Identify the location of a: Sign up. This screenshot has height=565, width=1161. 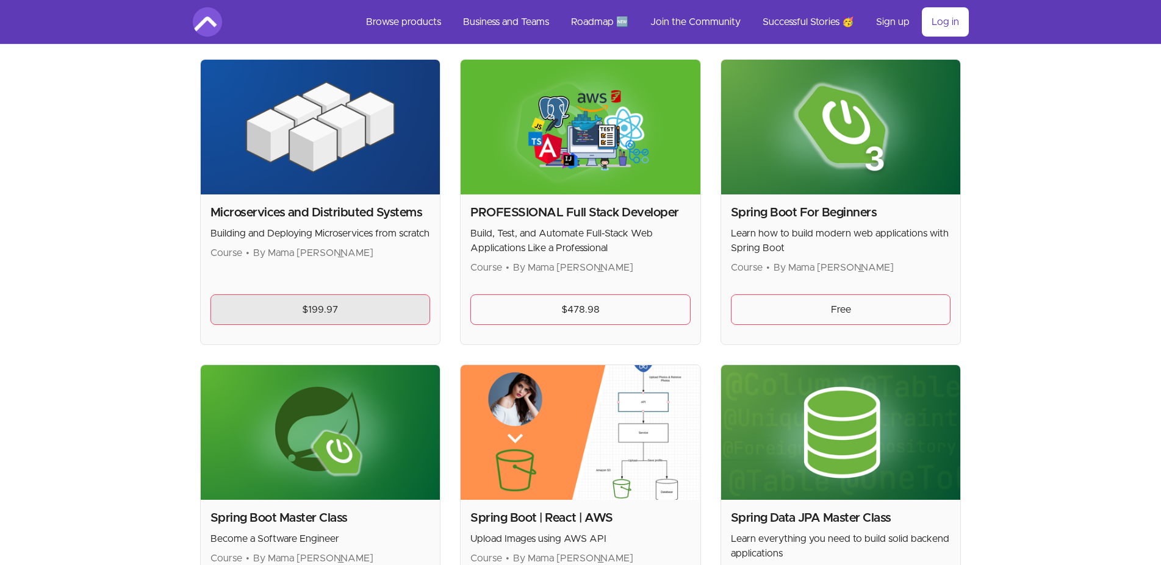
(892, 22).